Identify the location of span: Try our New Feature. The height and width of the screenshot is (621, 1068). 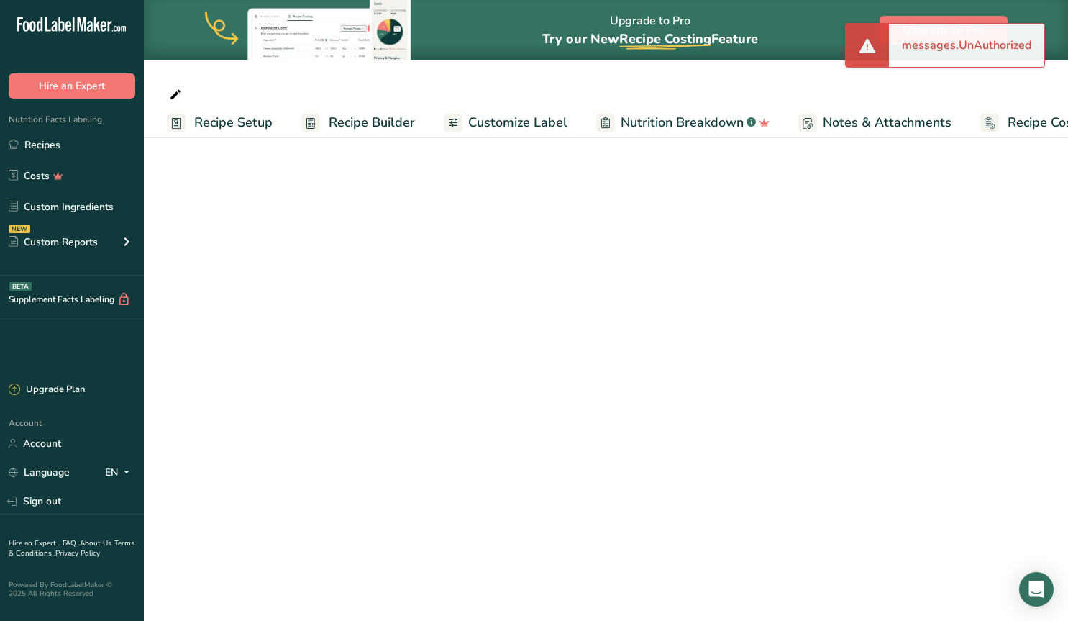
(650, 39).